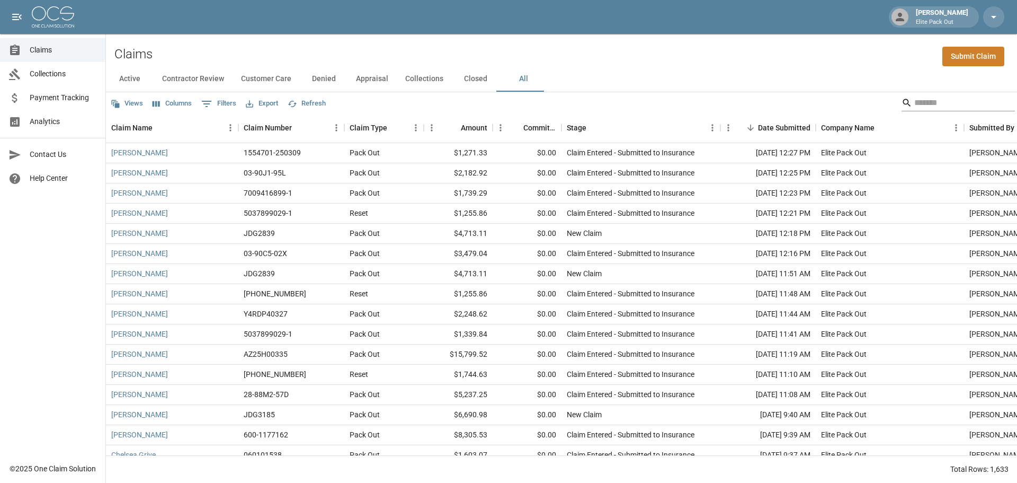 The image size is (1017, 483). I want to click on div: © 2025 One Claim Solution, so click(52, 468).